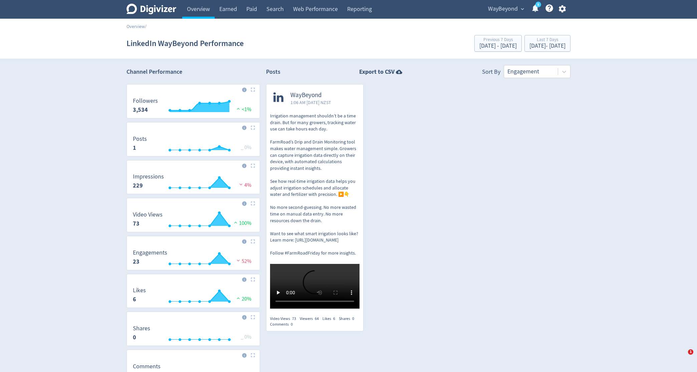 The height and width of the screenshot is (372, 697). Describe the element at coordinates (330, 319) in the screenshot. I see `div: Likes` at that location.